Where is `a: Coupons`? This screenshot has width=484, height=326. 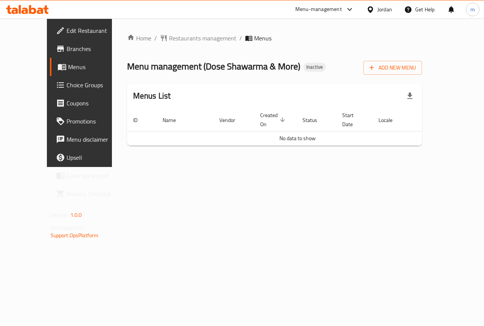 a: Coupons is located at coordinates (89, 103).